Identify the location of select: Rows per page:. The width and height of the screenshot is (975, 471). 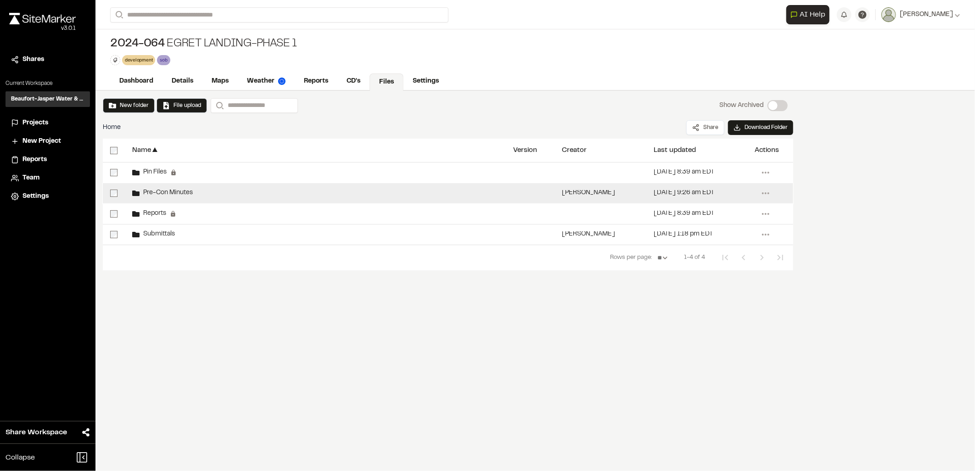
(663, 258).